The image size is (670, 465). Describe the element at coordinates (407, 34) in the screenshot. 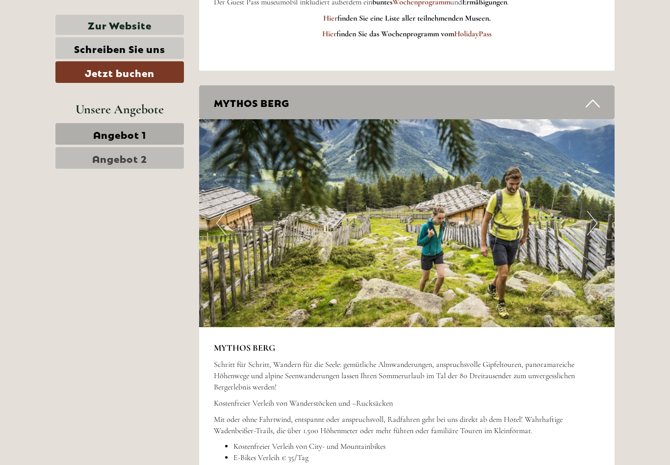

I see `strong: finden Sie das Wochenprogramm vom` at that location.